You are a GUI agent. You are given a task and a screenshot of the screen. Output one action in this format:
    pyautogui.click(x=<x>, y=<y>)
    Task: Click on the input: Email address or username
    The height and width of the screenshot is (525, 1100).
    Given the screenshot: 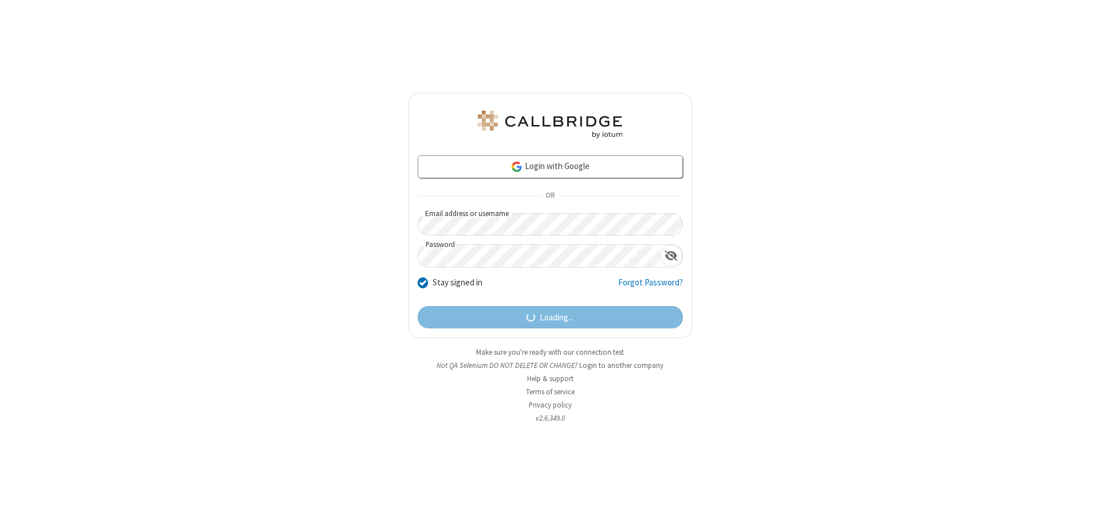 What is the action you would take?
    pyautogui.click(x=550, y=224)
    